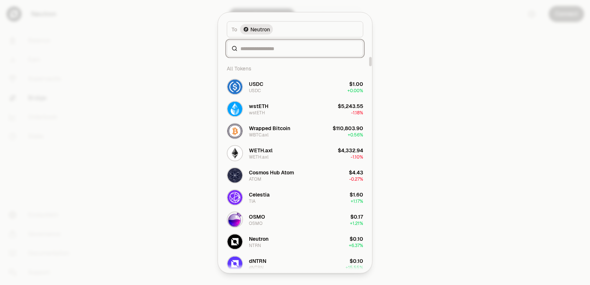 The width and height of the screenshot is (590, 285). What do you see at coordinates (235, 153) in the screenshot?
I see `img: WETH.axl Logo` at bounding box center [235, 153].